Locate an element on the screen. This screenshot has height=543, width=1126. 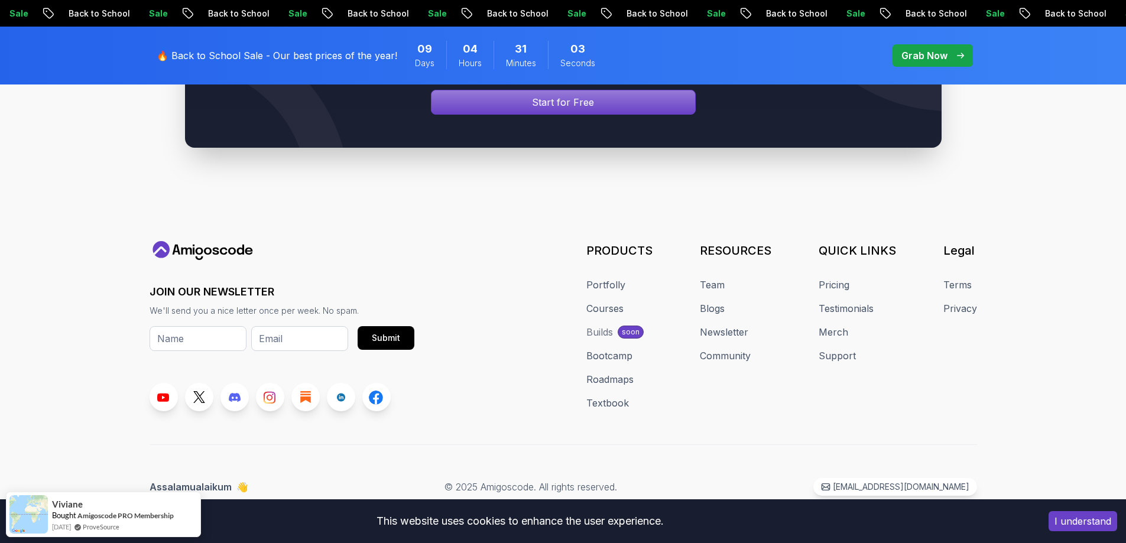
span: 9 Days is located at coordinates (425, 49).